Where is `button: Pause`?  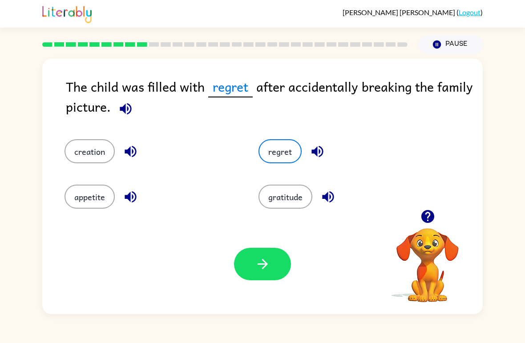
button: Pause is located at coordinates (450, 44).